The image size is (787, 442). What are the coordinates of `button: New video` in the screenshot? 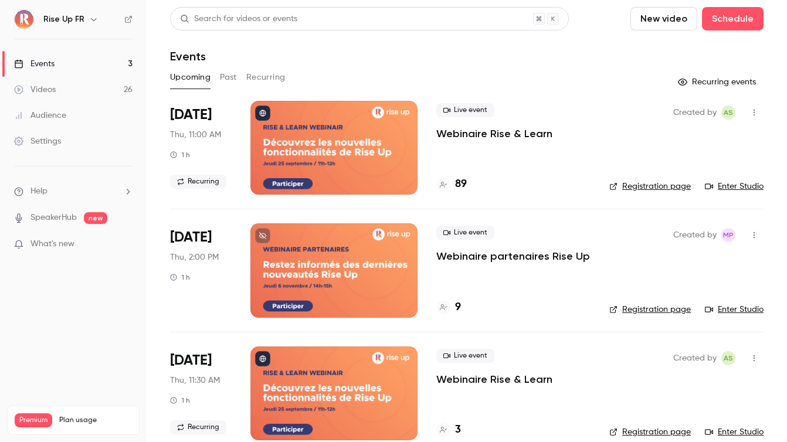 It's located at (664, 19).